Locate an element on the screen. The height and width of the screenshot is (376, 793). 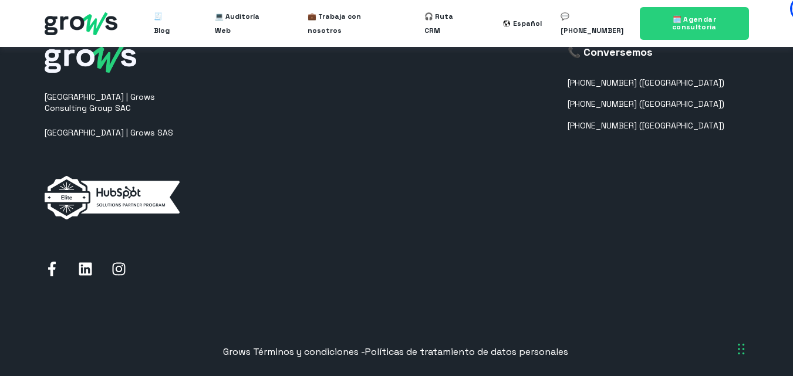
a: 🗓️ Agendar consultoría is located at coordinates (694, 23).